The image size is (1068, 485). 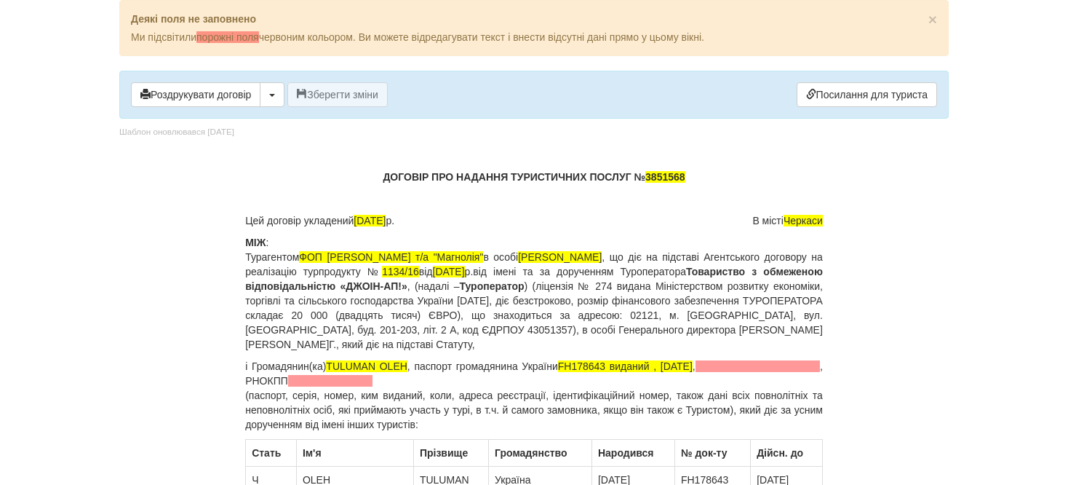 What do you see at coordinates (534, 395) in the screenshot?
I see `p: і Громадянин(ка) , паспорт громадянина України , , РНОКПП (паспорт, серія, номер, ким виданий, ко...` at bounding box center [534, 395].